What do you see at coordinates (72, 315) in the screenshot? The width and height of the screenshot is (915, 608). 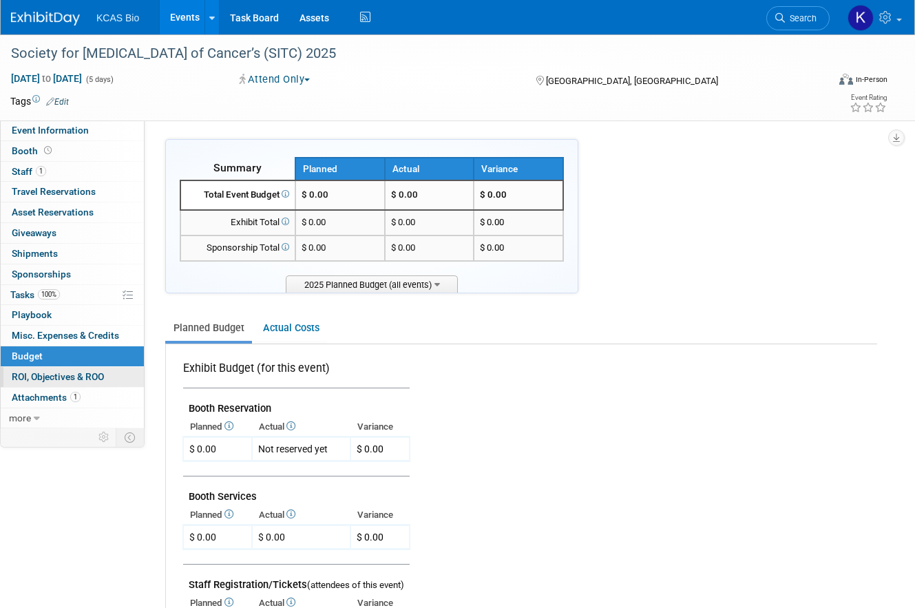 I see `a: Playbook` at bounding box center [72, 315].